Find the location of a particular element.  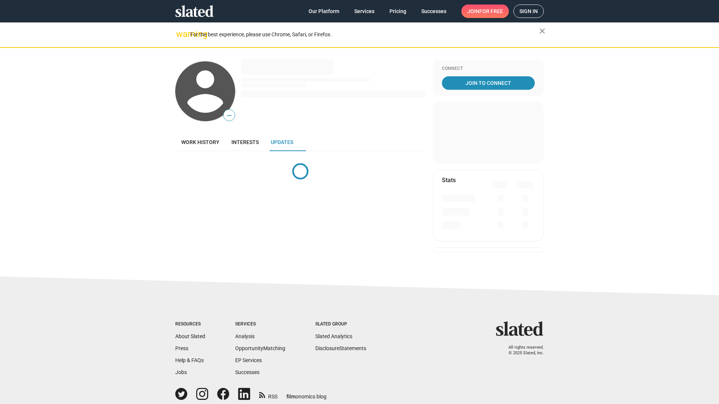

a: Work history is located at coordinates (200, 142).